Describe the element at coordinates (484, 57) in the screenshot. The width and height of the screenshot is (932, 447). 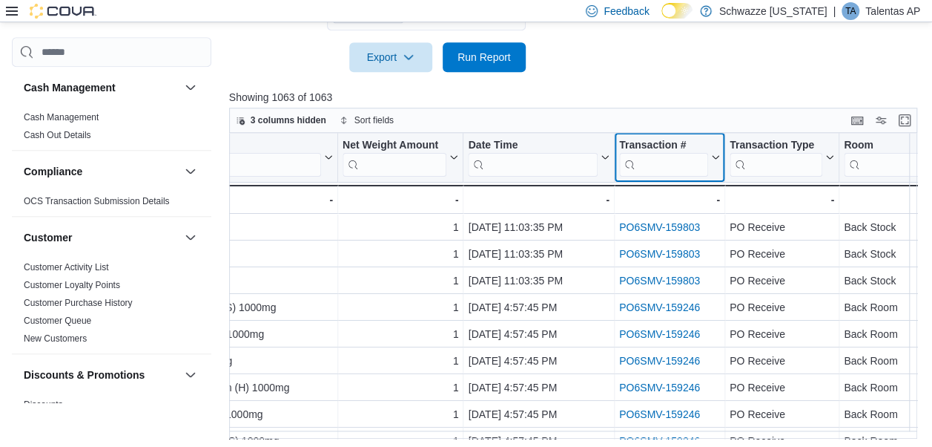
I see `span: Run Report` at that location.